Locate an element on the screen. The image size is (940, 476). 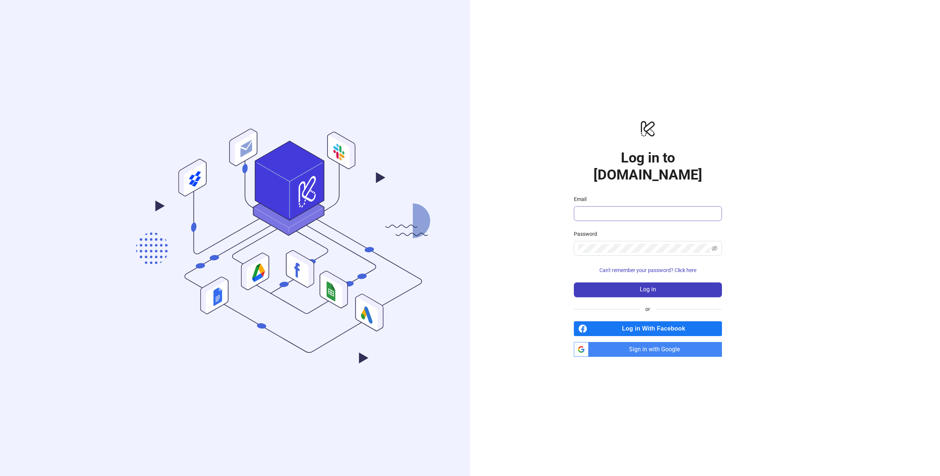
input: Password is located at coordinates (644, 248).